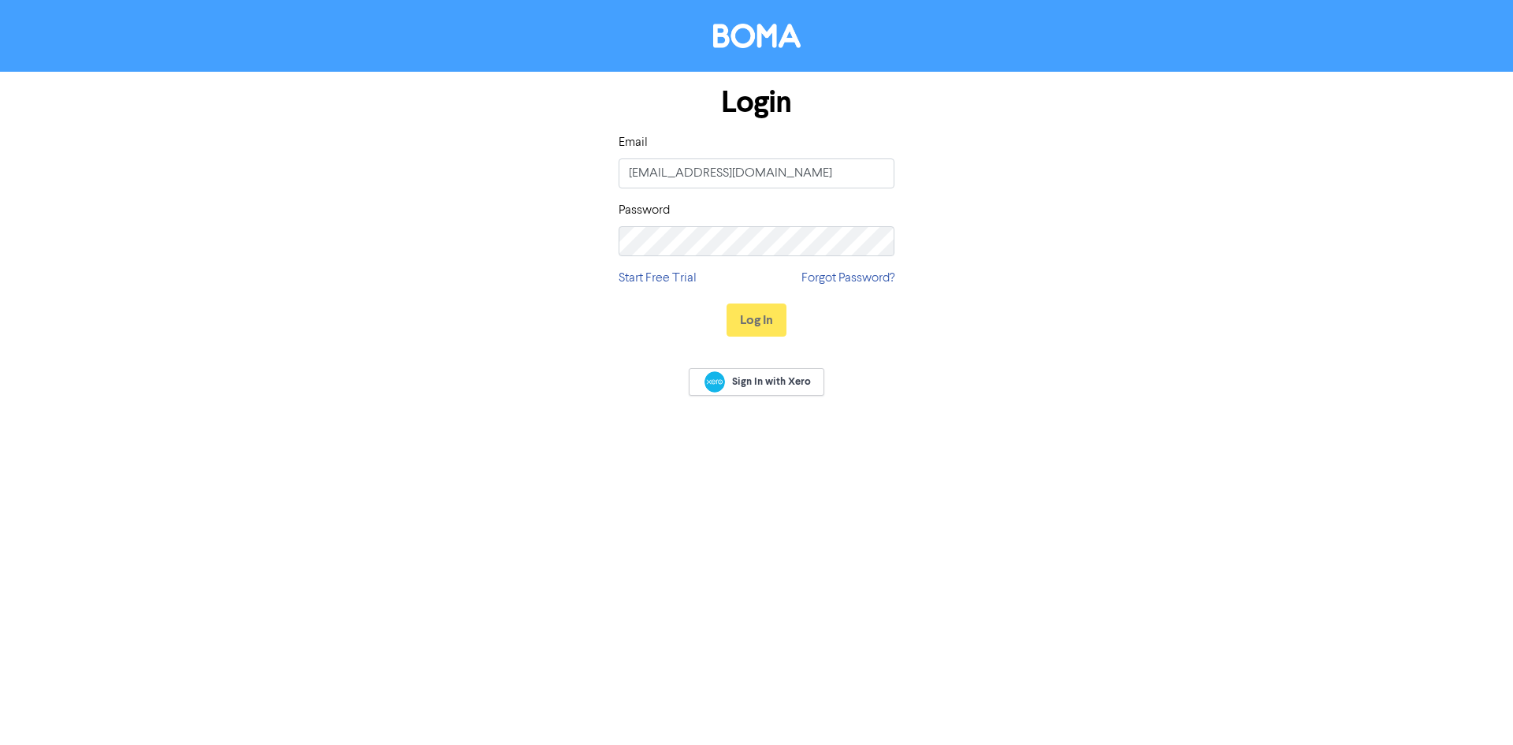  I want to click on span: Sign In with Xero, so click(771, 381).